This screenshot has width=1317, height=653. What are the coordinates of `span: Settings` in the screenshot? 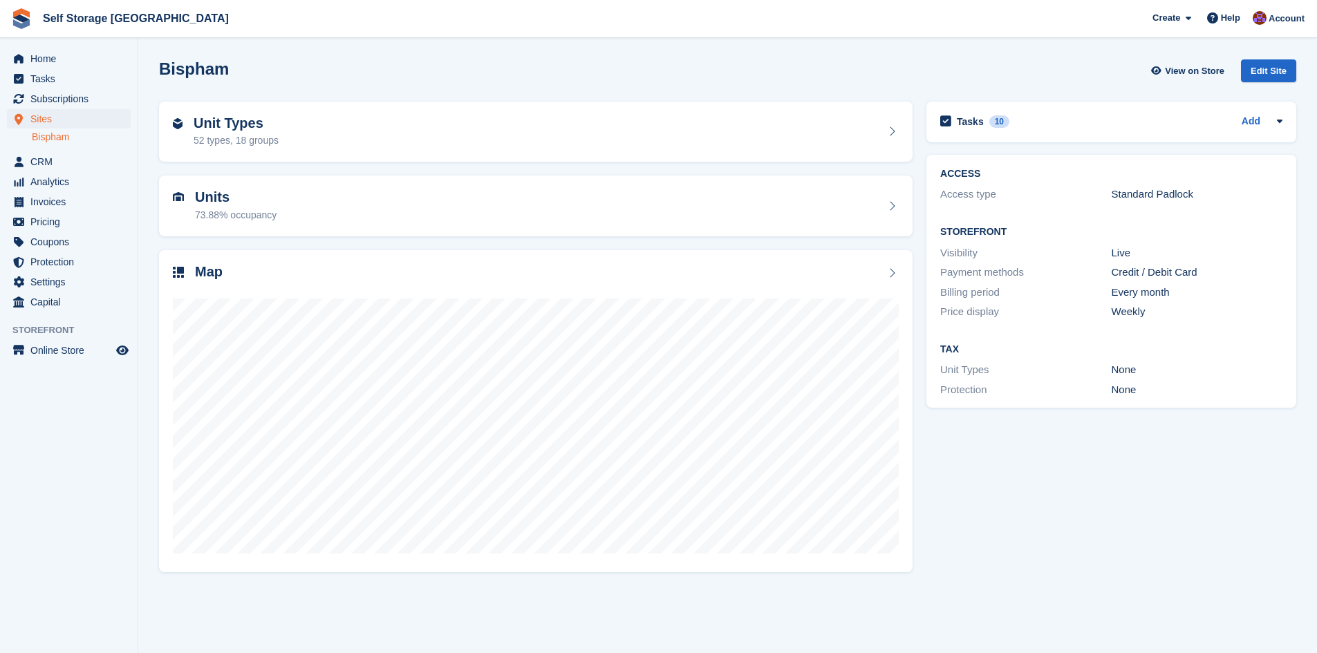 It's located at (72, 282).